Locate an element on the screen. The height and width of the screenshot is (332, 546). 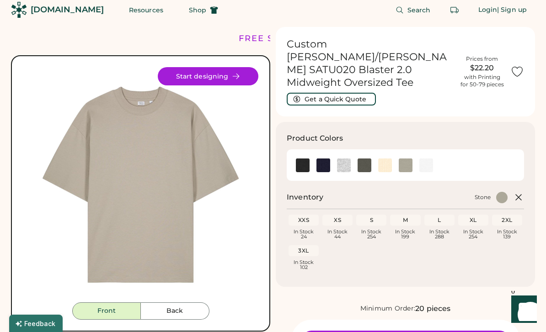
div: Heather Grey is located at coordinates (344, 165).